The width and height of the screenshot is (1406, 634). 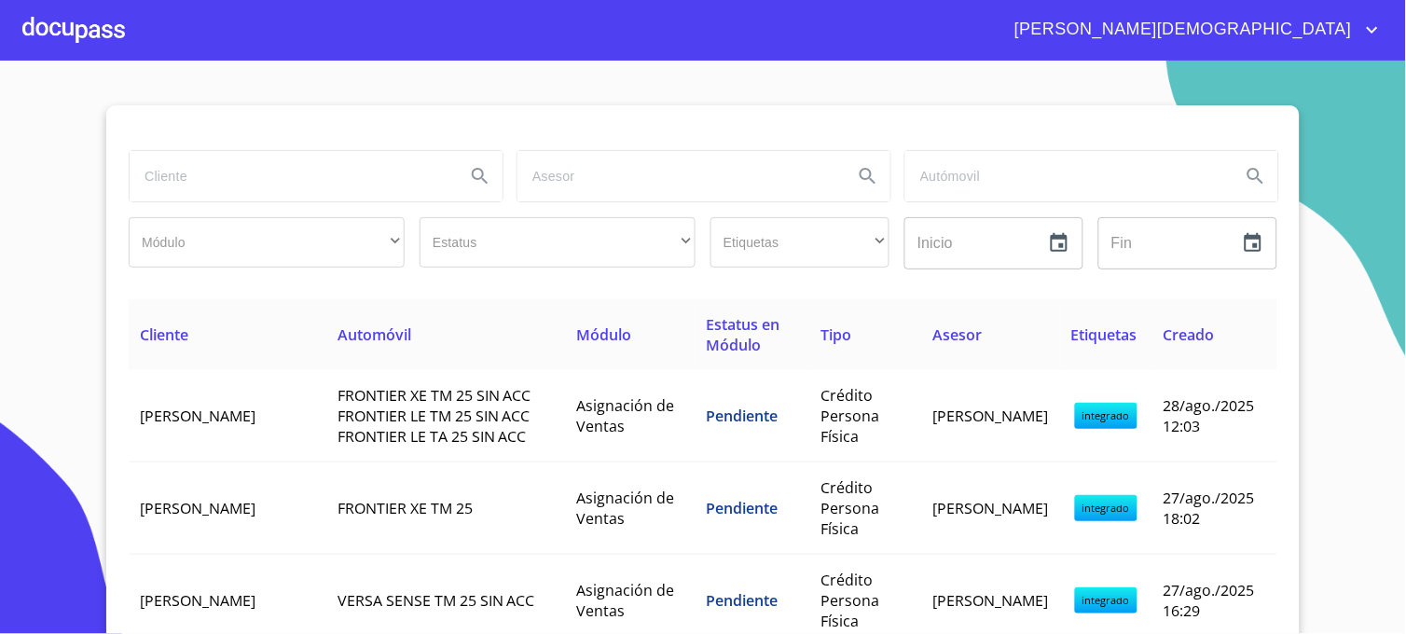 What do you see at coordinates (603, 335) in the screenshot?
I see `span: Módulo` at bounding box center [603, 335].